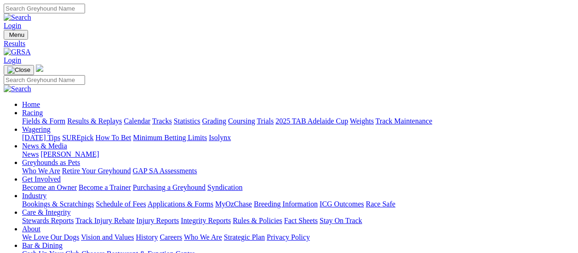 The width and height of the screenshot is (578, 253). What do you see at coordinates (289, 44) in the screenshot?
I see `a: Results` at bounding box center [289, 44].